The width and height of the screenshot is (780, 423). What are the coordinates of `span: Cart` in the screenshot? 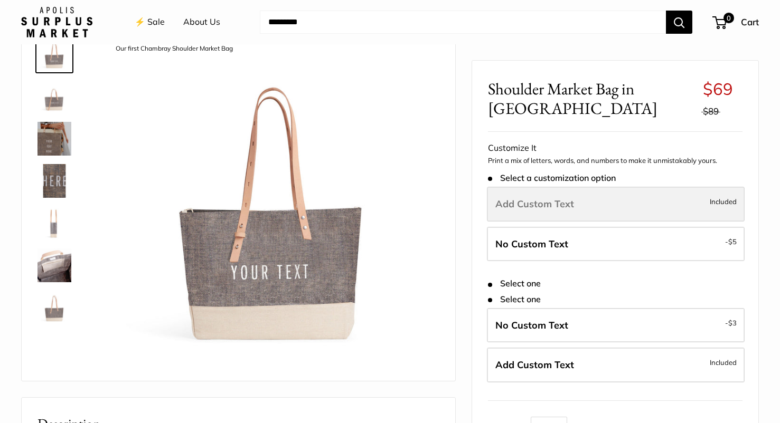 It's located at (750, 22).